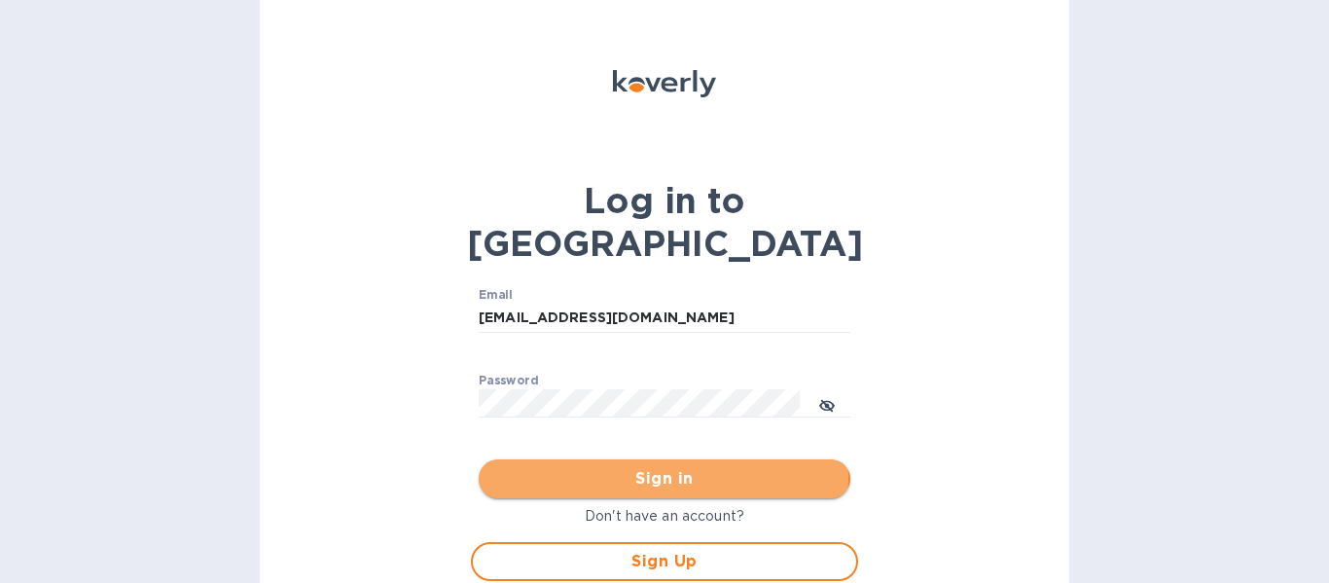 The width and height of the screenshot is (1329, 583). Describe the element at coordinates (665, 562) in the screenshot. I see `button: Sign Up` at that location.